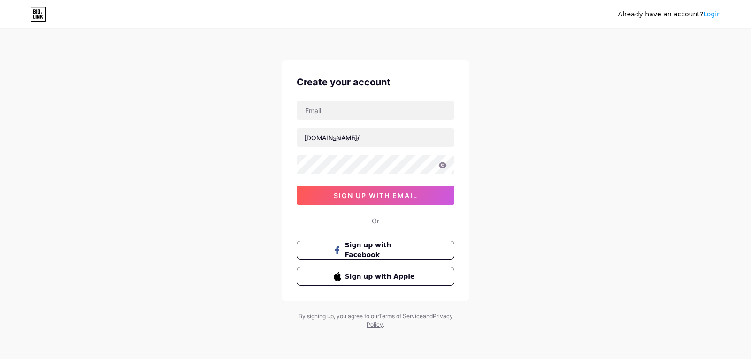  Describe the element at coordinates (375, 276) in the screenshot. I see `button: Sign up with Apple` at that location.